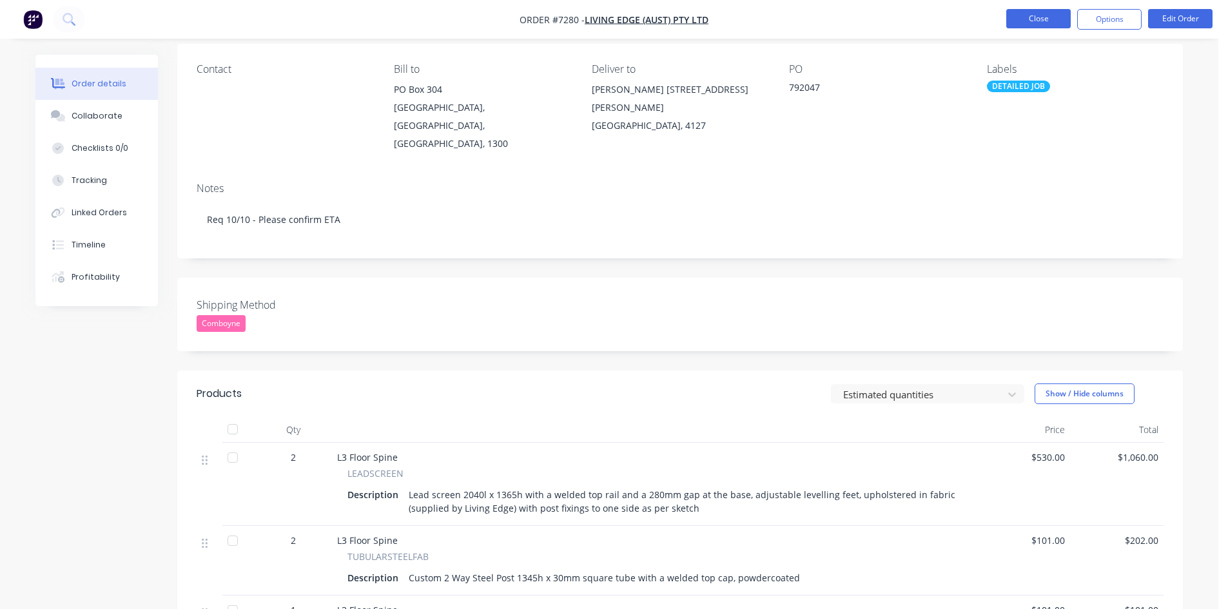 The height and width of the screenshot is (609, 1228). What do you see at coordinates (97, 213) in the screenshot?
I see `button: Linked Orders` at bounding box center [97, 213].